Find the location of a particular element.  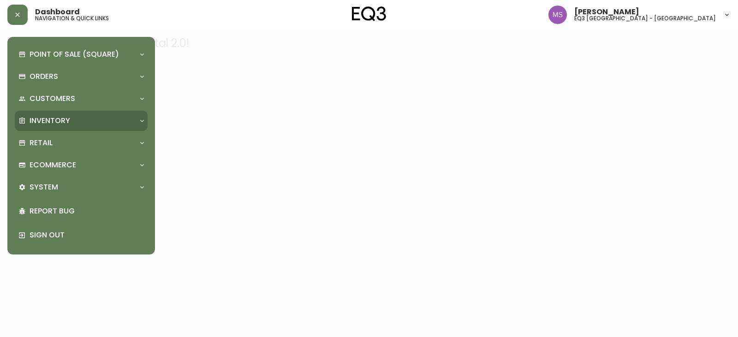

p: Customers is located at coordinates (52, 99).